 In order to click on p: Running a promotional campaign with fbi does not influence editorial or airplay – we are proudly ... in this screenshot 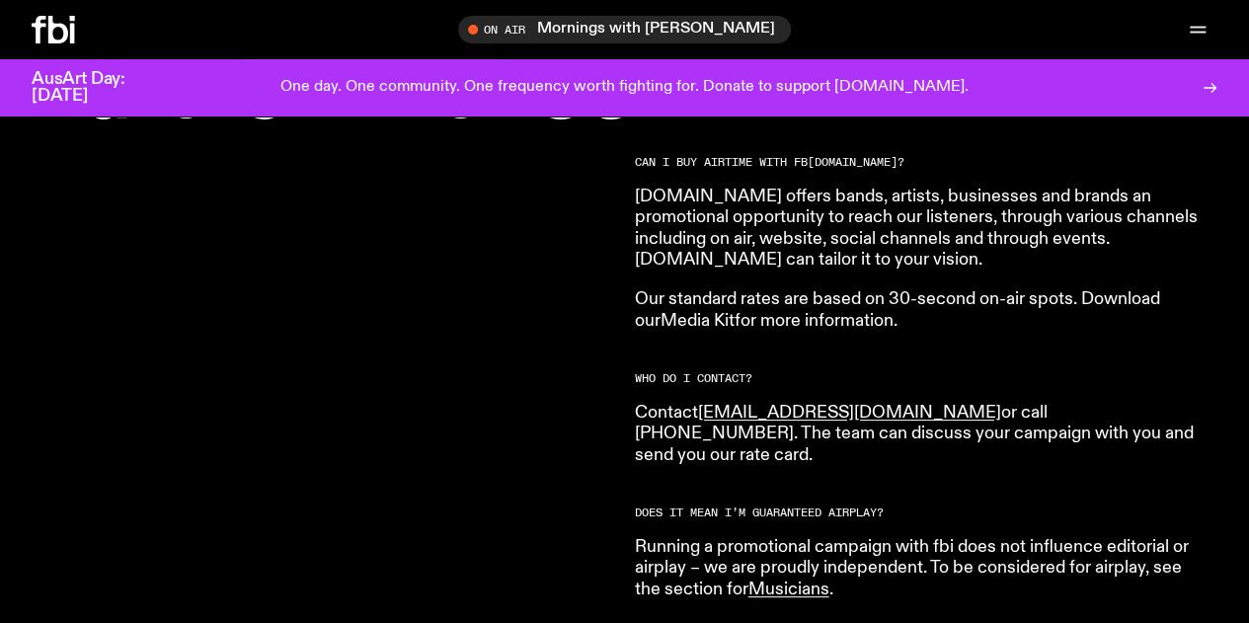, I will do `click(919, 569)`.